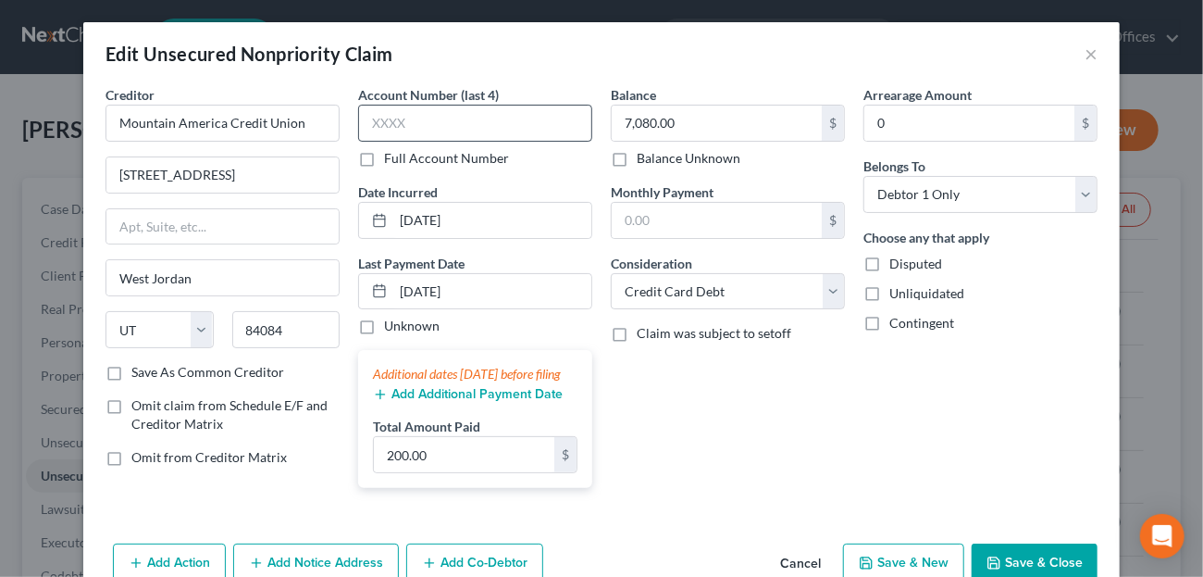 This screenshot has height=577, width=1203. What do you see at coordinates (633, 94) in the screenshot?
I see `label: Balance` at bounding box center [633, 94].